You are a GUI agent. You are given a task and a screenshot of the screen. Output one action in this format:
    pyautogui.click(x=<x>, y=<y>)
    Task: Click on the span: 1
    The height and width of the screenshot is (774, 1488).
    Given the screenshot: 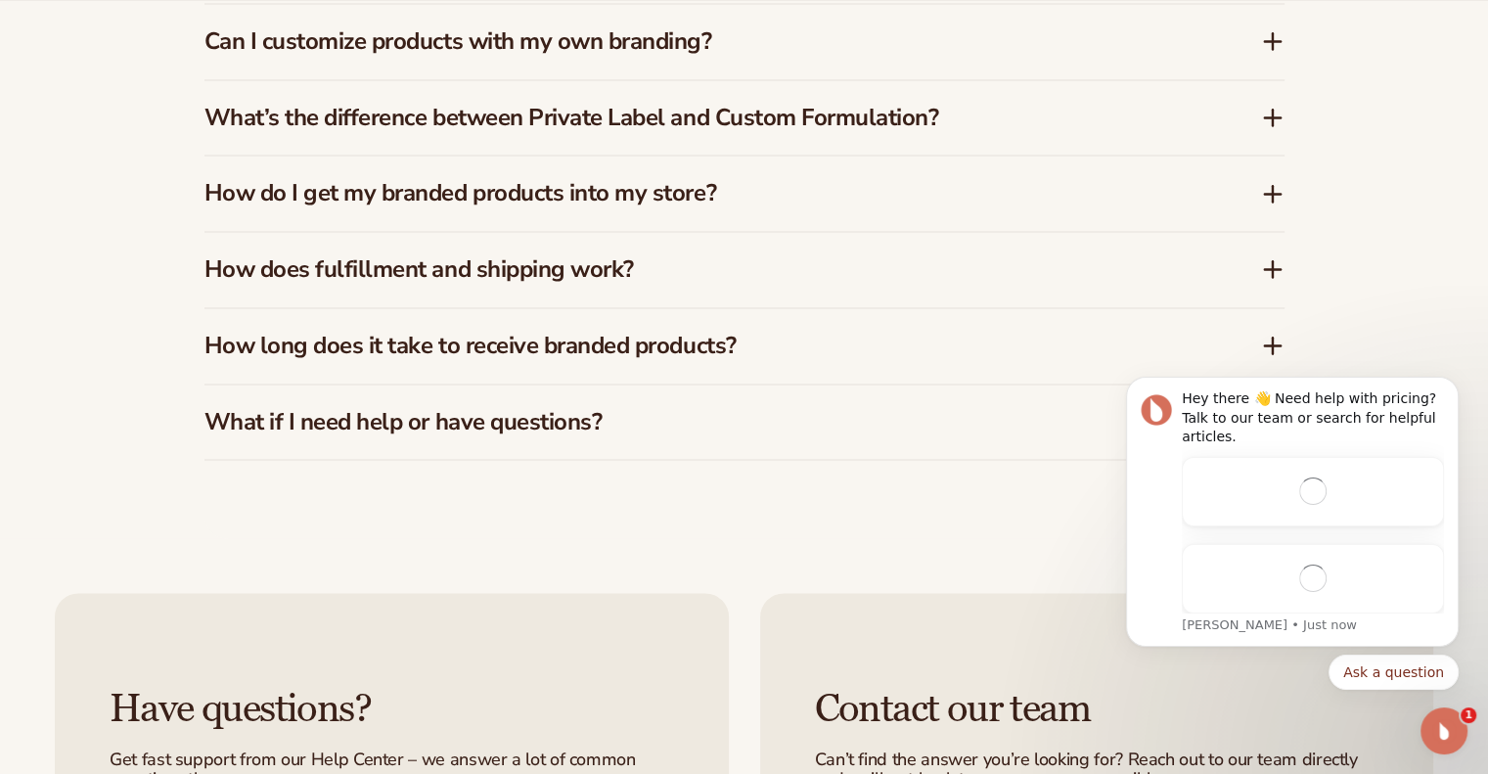 What is the action you would take?
    pyautogui.click(x=1468, y=715)
    